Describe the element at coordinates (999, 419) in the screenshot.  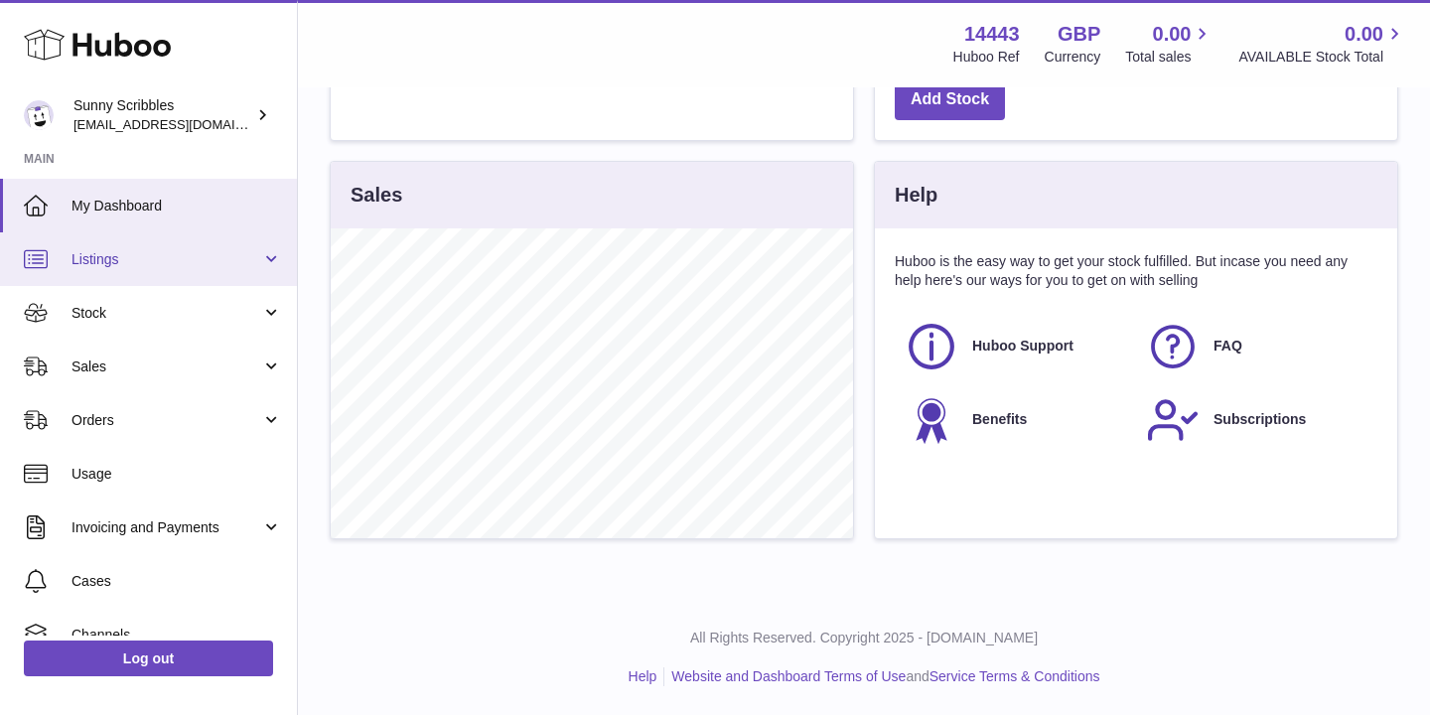
I see `span: Benefits` at that location.